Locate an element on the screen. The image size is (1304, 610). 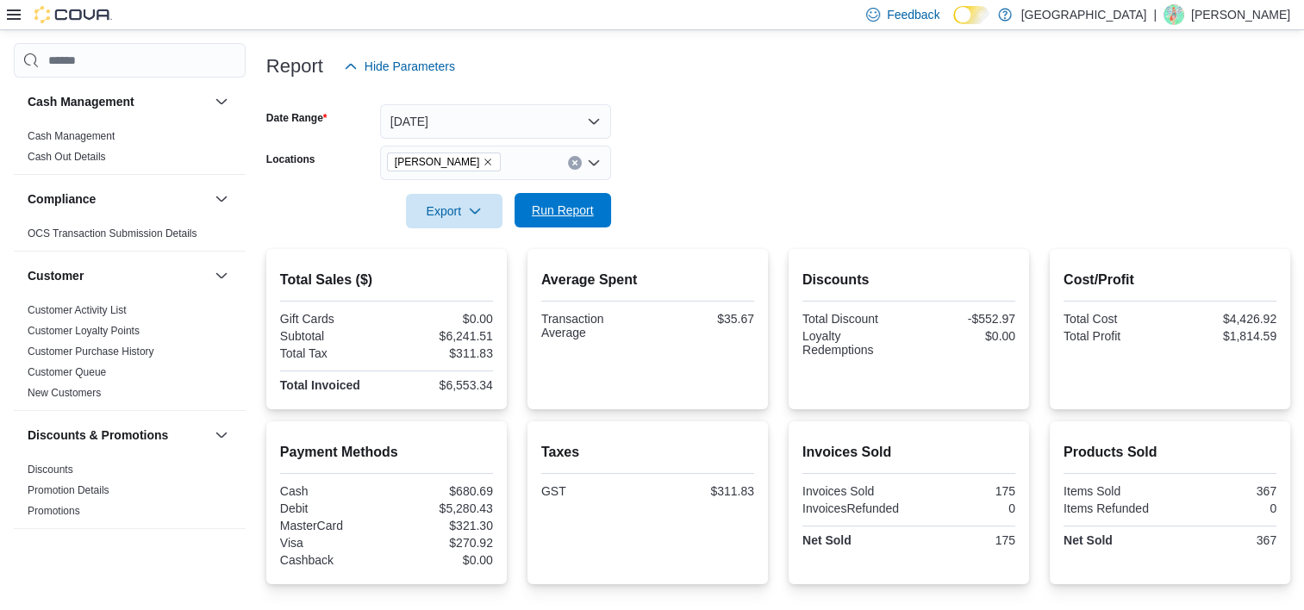
span: Aurora Cannabis is located at coordinates (444, 162).